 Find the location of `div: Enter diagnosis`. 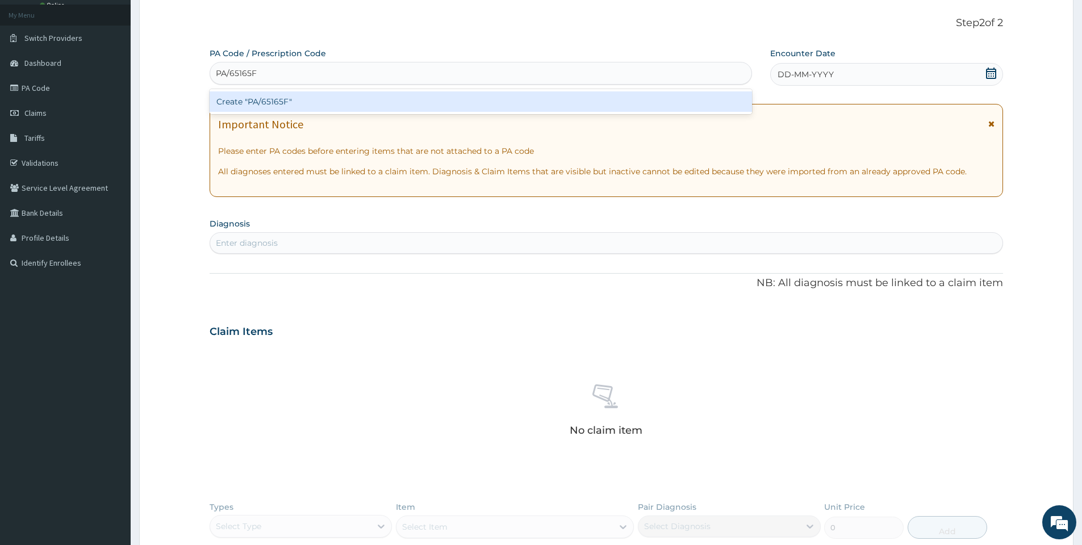

div: Enter diagnosis is located at coordinates (246, 243).